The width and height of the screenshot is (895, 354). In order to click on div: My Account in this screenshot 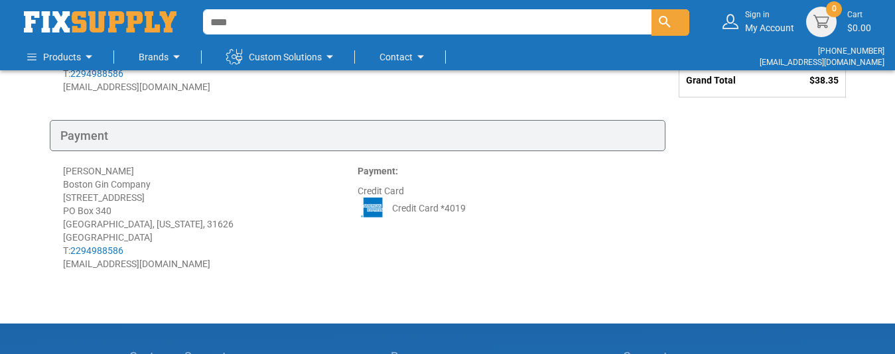, I will do `click(770, 21)`.